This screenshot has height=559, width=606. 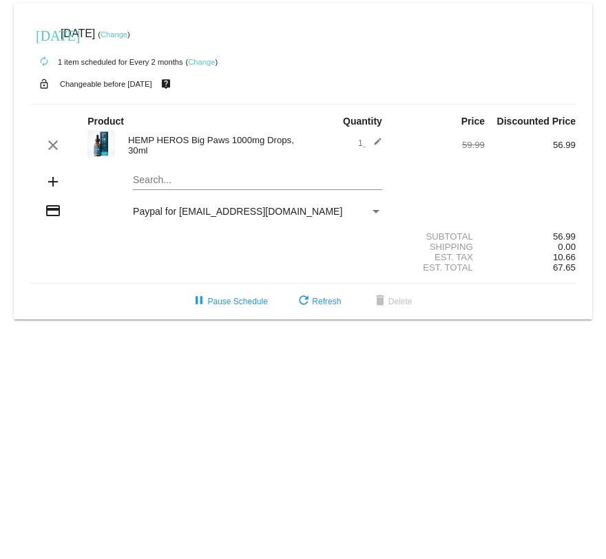 I want to click on button: Delete, so click(x=392, y=302).